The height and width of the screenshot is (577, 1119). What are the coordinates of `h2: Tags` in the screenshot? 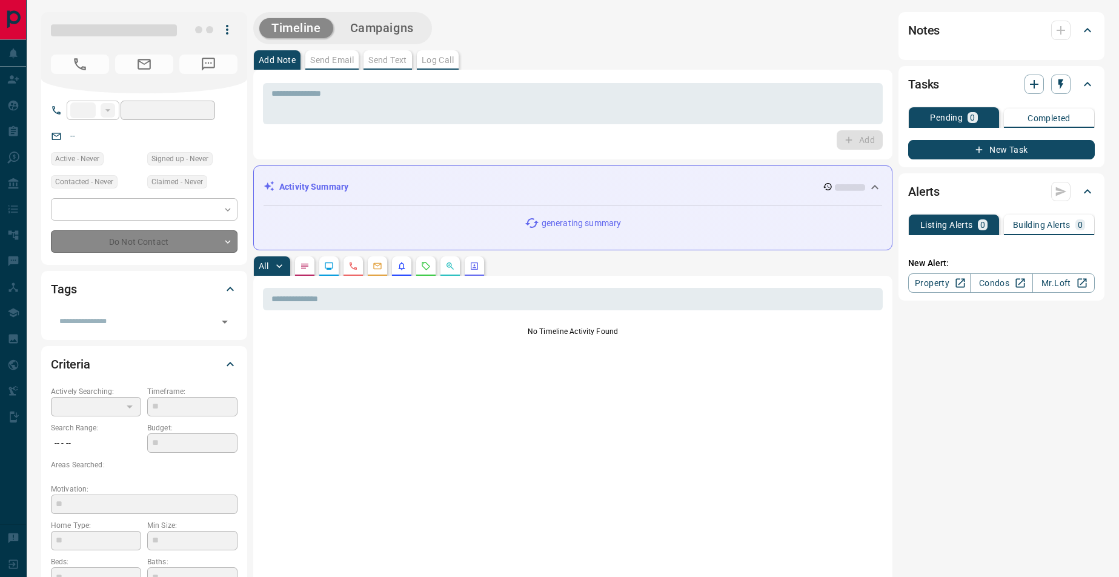 It's located at (64, 289).